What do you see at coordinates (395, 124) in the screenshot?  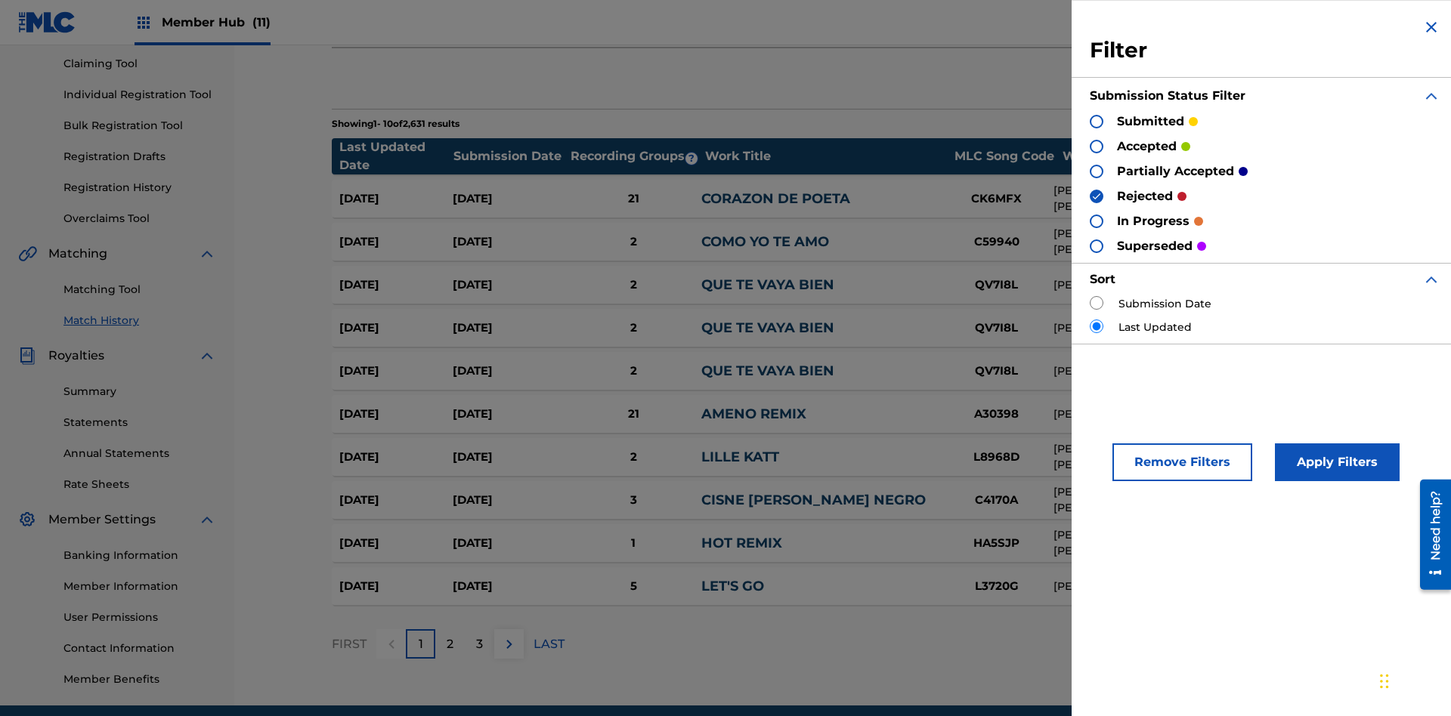 I see `p: Showing 1 - 10 of 2,631 results` at bounding box center [395, 124].